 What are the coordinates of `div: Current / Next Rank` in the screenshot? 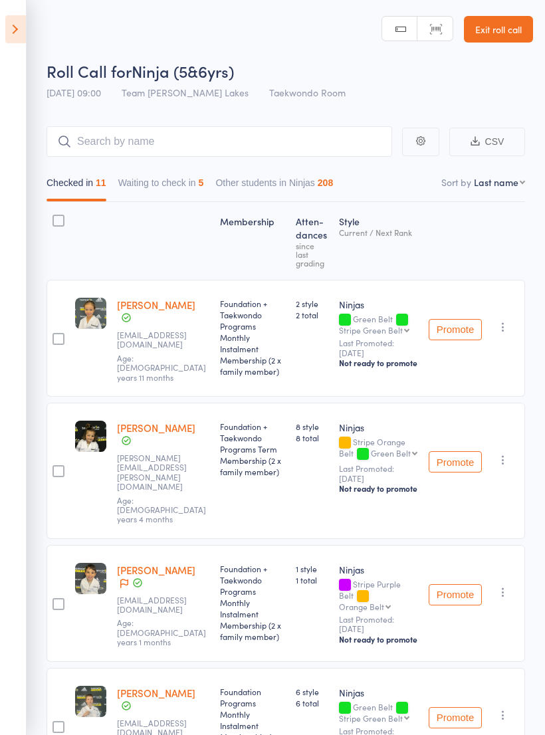 It's located at (378, 232).